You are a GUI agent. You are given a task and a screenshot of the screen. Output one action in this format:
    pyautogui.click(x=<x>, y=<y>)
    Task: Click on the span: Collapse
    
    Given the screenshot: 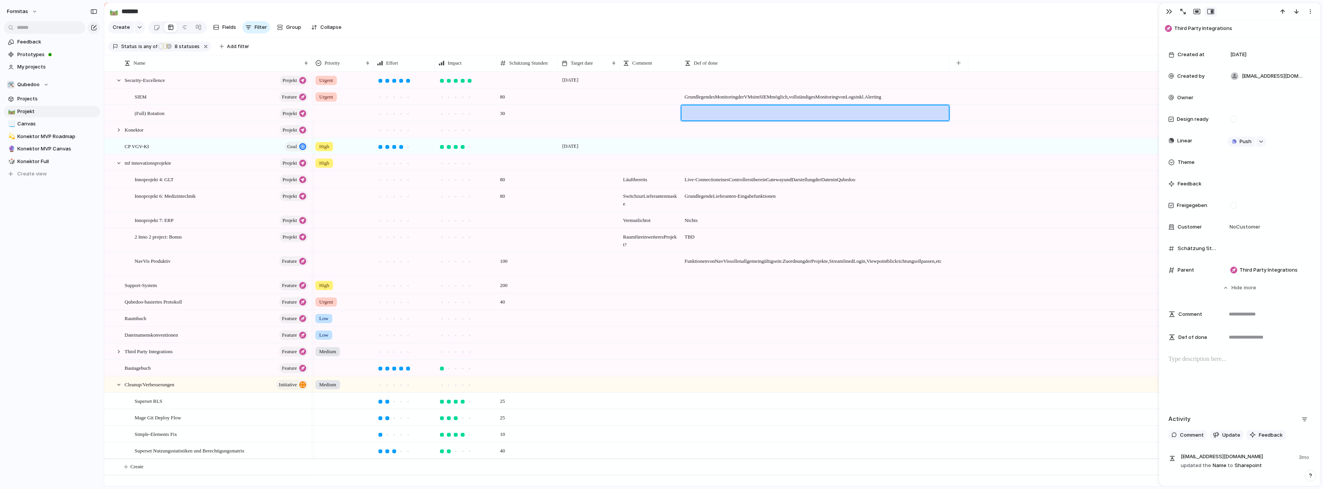 What is the action you would take?
    pyautogui.click(x=331, y=27)
    